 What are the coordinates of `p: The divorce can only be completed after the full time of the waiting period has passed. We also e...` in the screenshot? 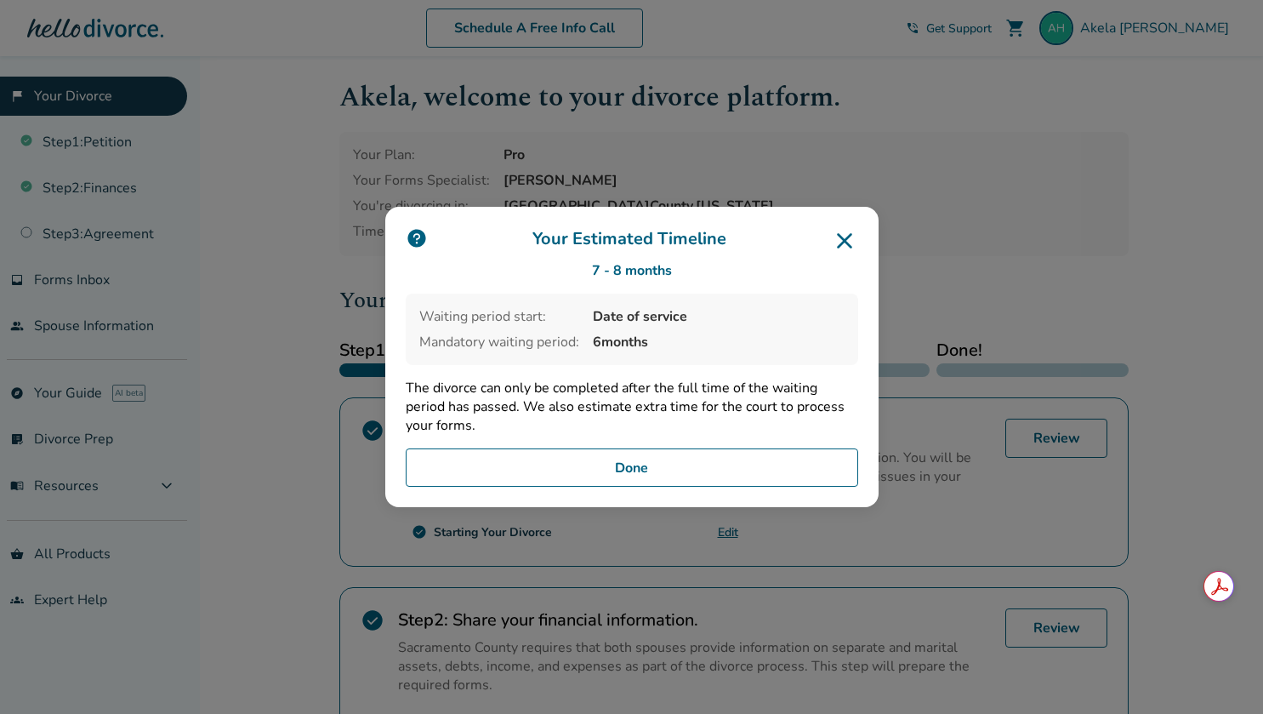 It's located at (632, 407).